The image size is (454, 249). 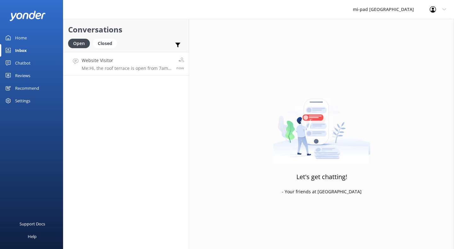 What do you see at coordinates (105, 44) in the screenshot?
I see `div: Closed` at bounding box center [105, 44].